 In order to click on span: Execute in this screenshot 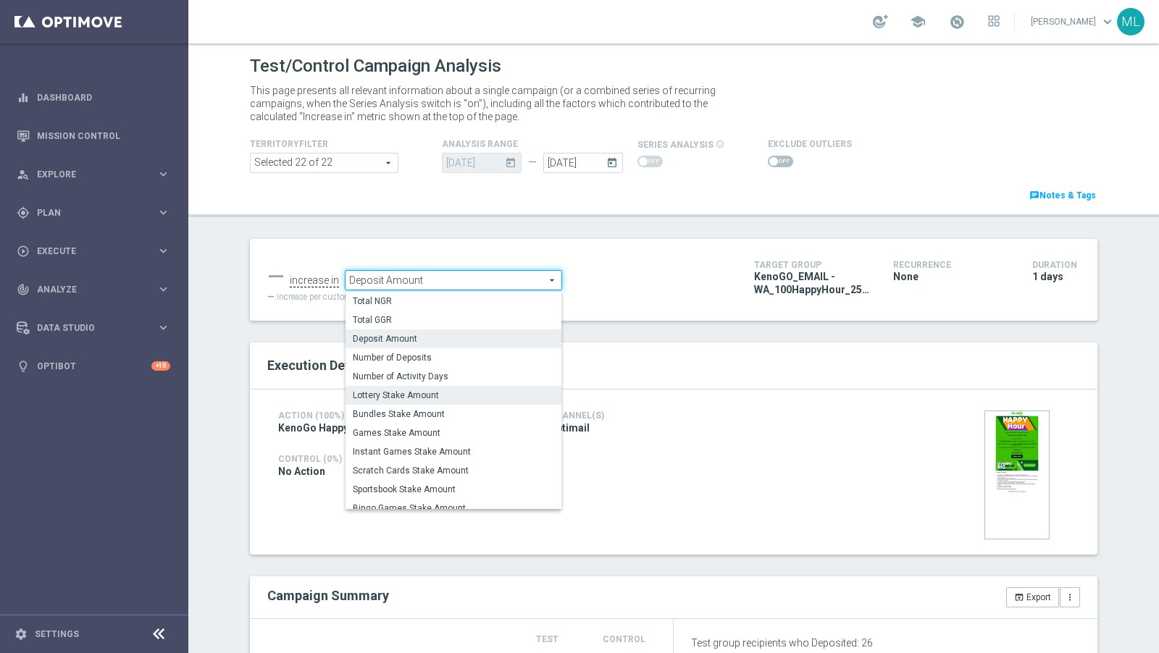, I will do `click(96, 251)`.